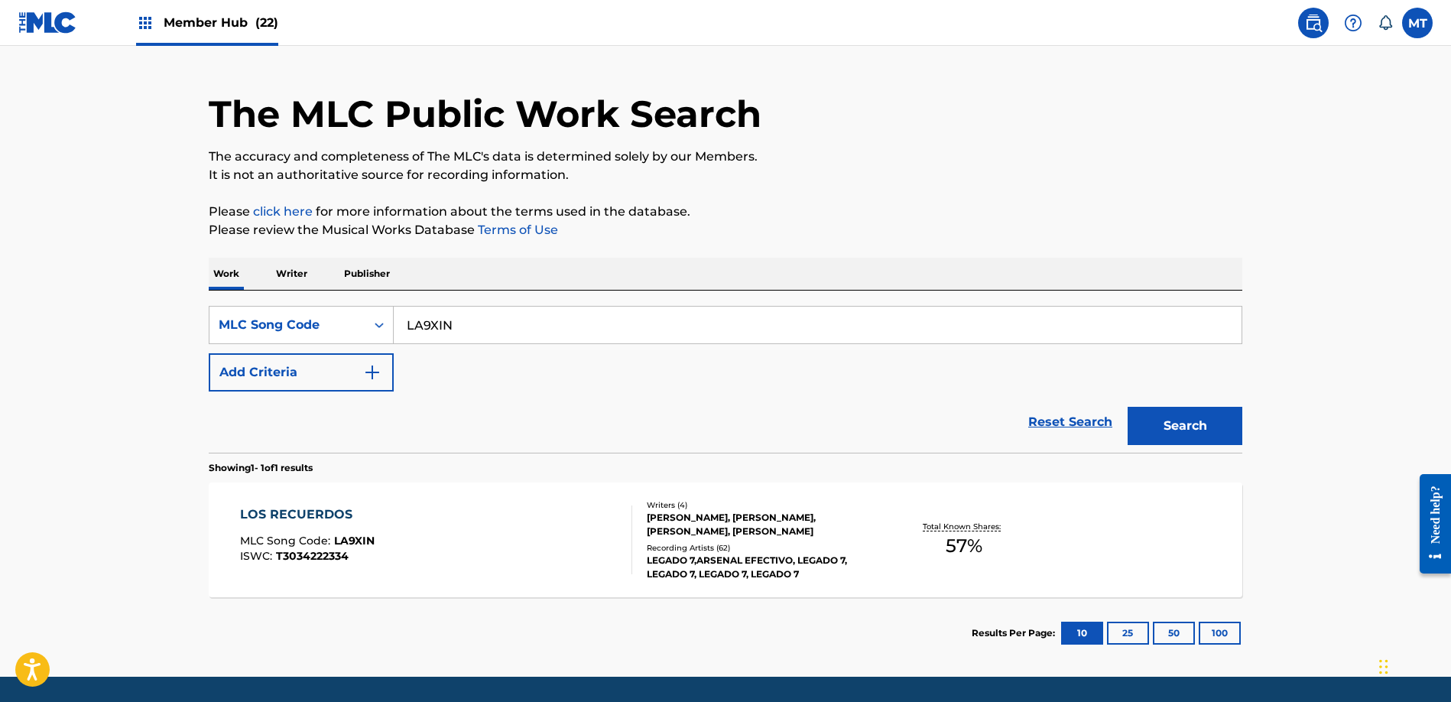 The width and height of the screenshot is (1451, 702). I want to click on div: User Menu, so click(1418, 23).